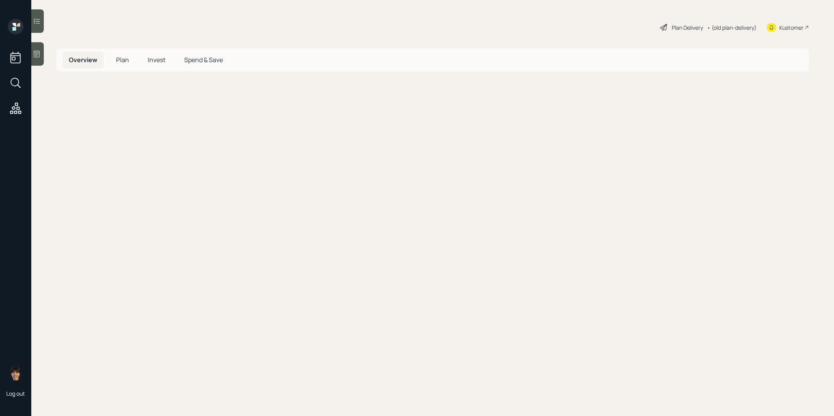 This screenshot has height=416, width=834. What do you see at coordinates (83, 60) in the screenshot?
I see `span: Overview` at bounding box center [83, 60].